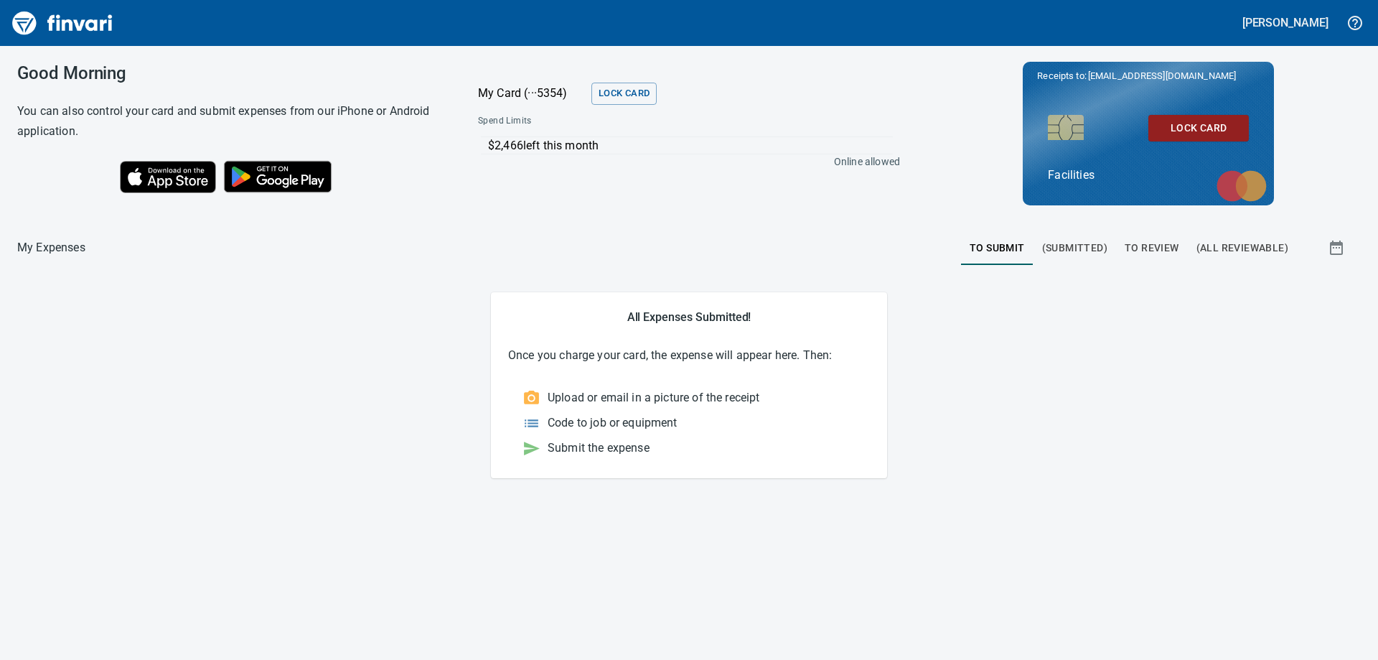 This screenshot has height=660, width=1378. Describe the element at coordinates (1242, 248) in the screenshot. I see `span: (All Reviewable)` at that location.